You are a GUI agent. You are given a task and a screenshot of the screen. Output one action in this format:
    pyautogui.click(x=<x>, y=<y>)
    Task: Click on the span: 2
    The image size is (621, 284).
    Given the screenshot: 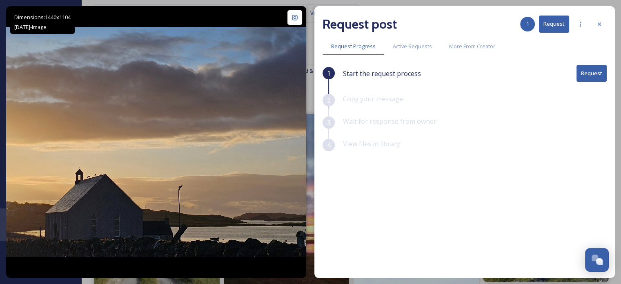 What is the action you would take?
    pyautogui.click(x=329, y=100)
    